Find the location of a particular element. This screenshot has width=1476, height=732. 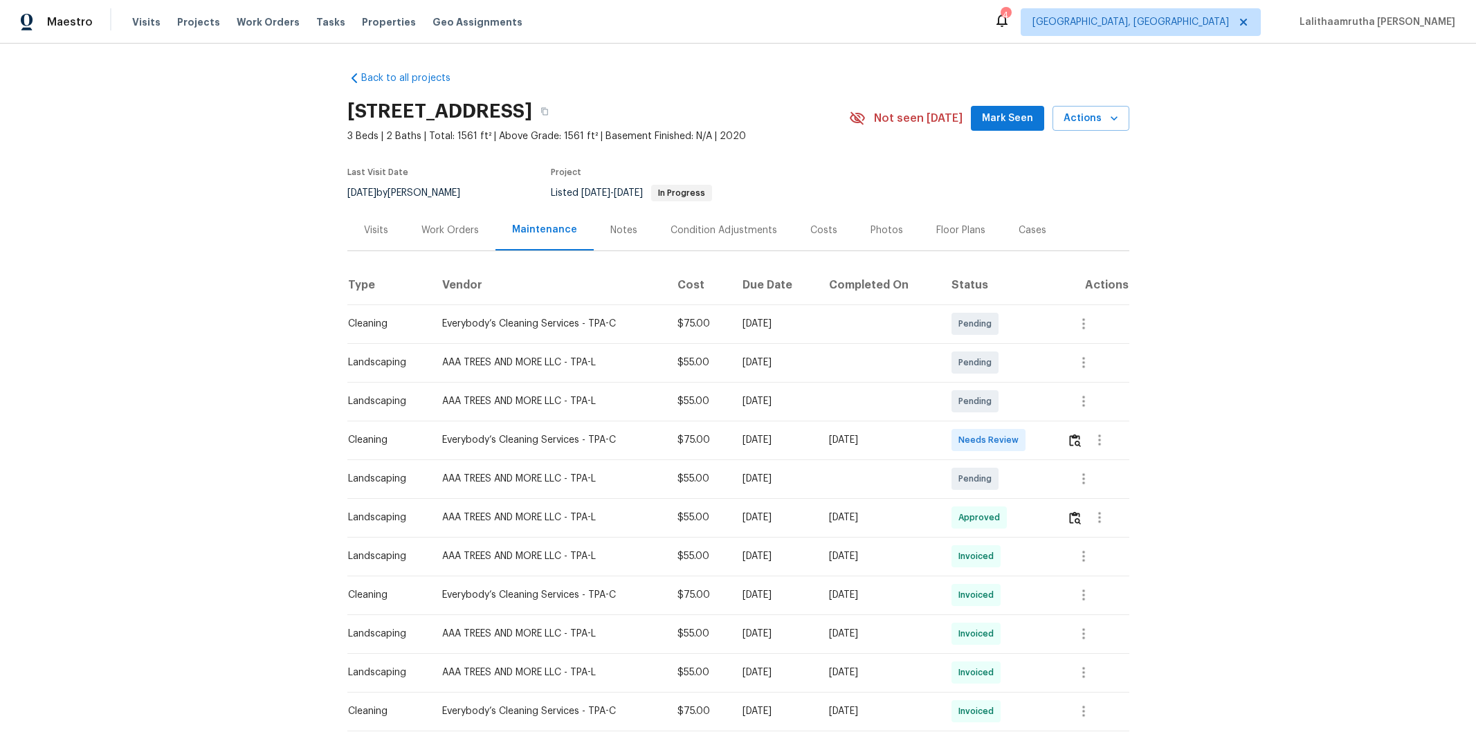

span: Project is located at coordinates (566, 172).